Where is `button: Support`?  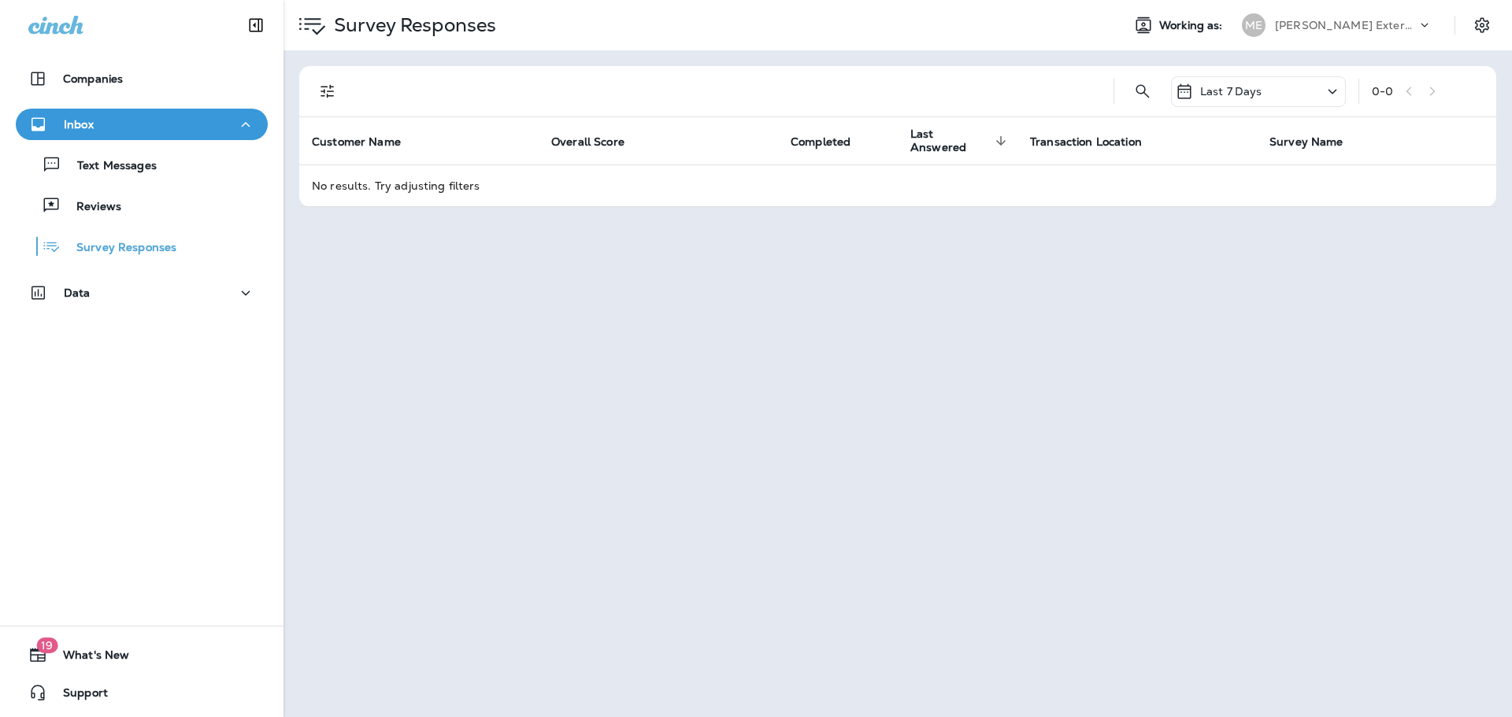
button: Support is located at coordinates (142, 693).